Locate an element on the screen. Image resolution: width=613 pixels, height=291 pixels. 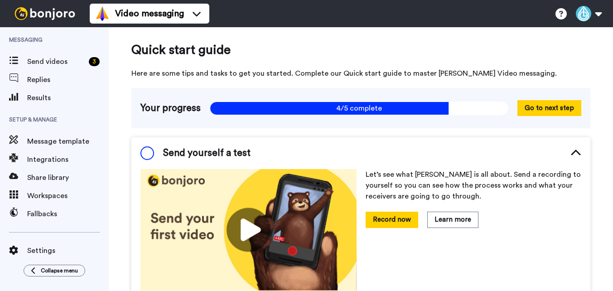
img: 178eb3909c0dc23ce44563bdb6dc2c11.jpg is located at coordinates (248, 230).